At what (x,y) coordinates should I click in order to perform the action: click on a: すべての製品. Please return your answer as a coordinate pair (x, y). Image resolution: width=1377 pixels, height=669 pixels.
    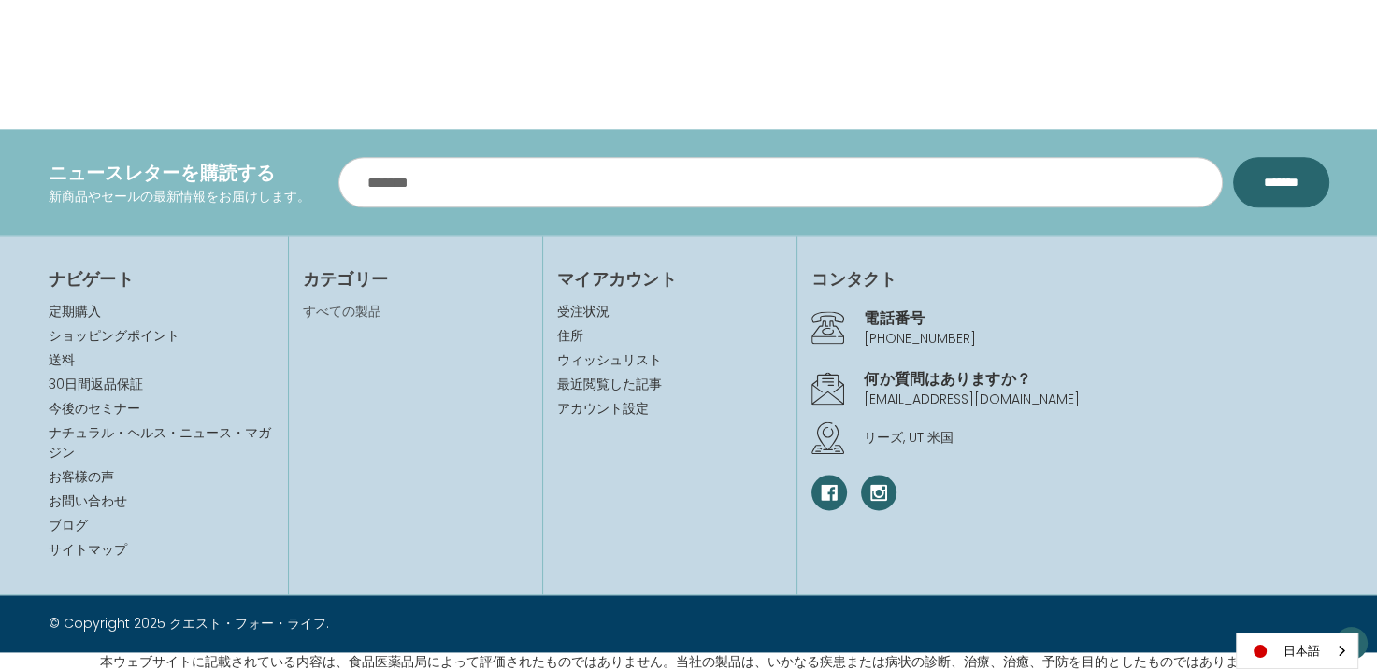
    Looking at the image, I should click on (342, 311).